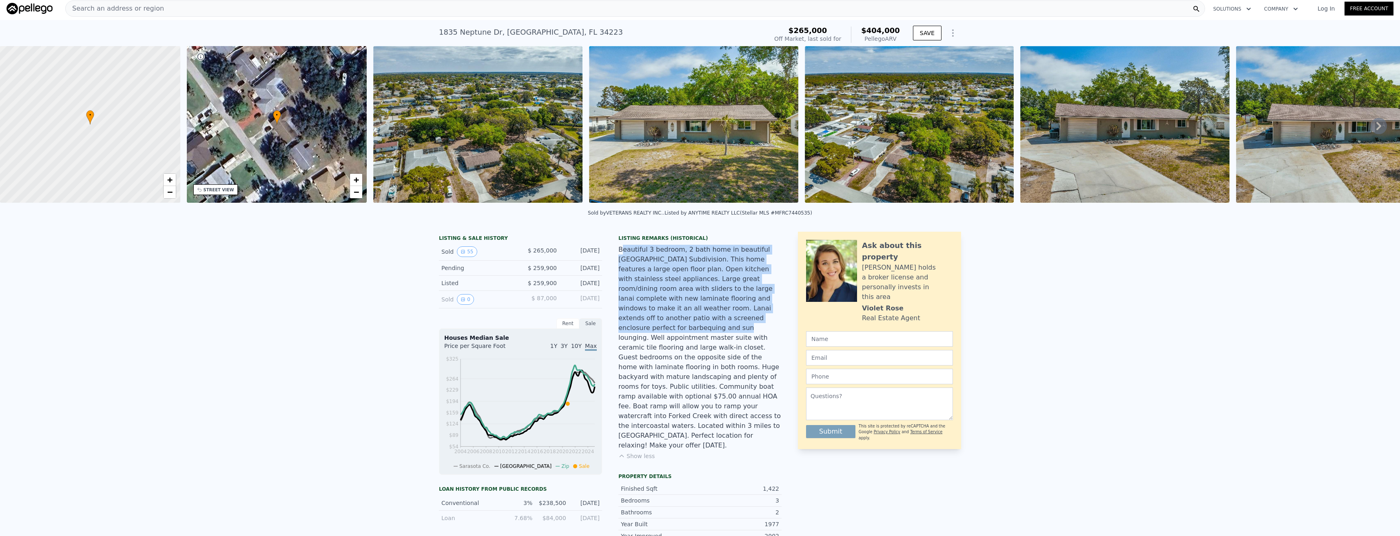  I want to click on input: Phone, so click(879, 377).